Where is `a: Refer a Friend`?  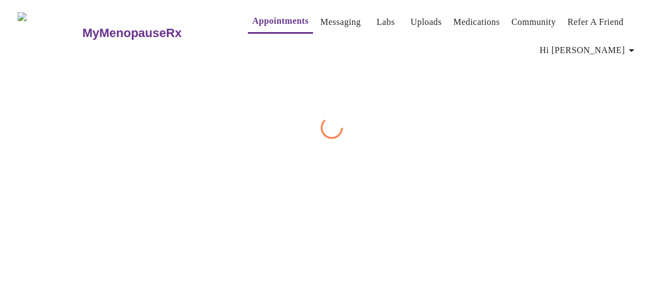 a: Refer a Friend is located at coordinates (596, 22).